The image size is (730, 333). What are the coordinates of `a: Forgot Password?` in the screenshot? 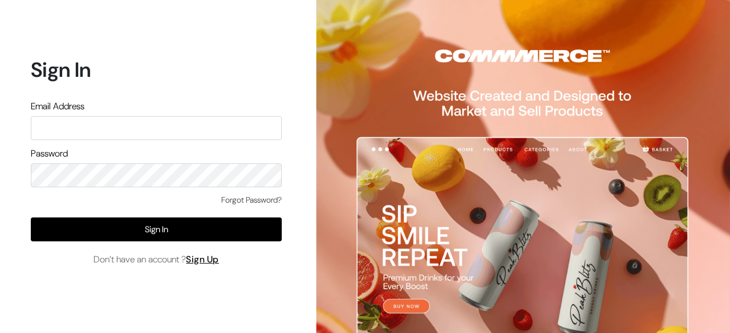 It's located at (251, 200).